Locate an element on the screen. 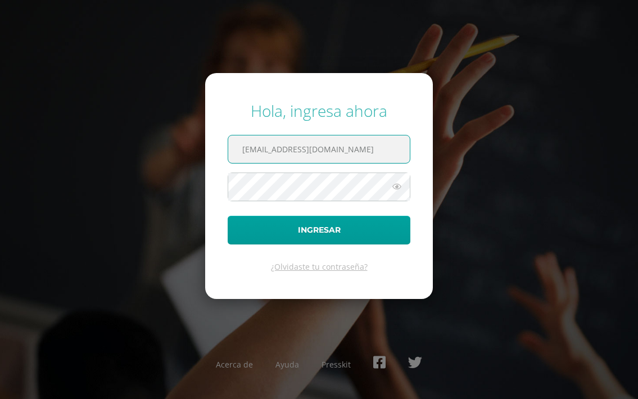 The image size is (638, 399). a: Acerca de is located at coordinates (235, 365).